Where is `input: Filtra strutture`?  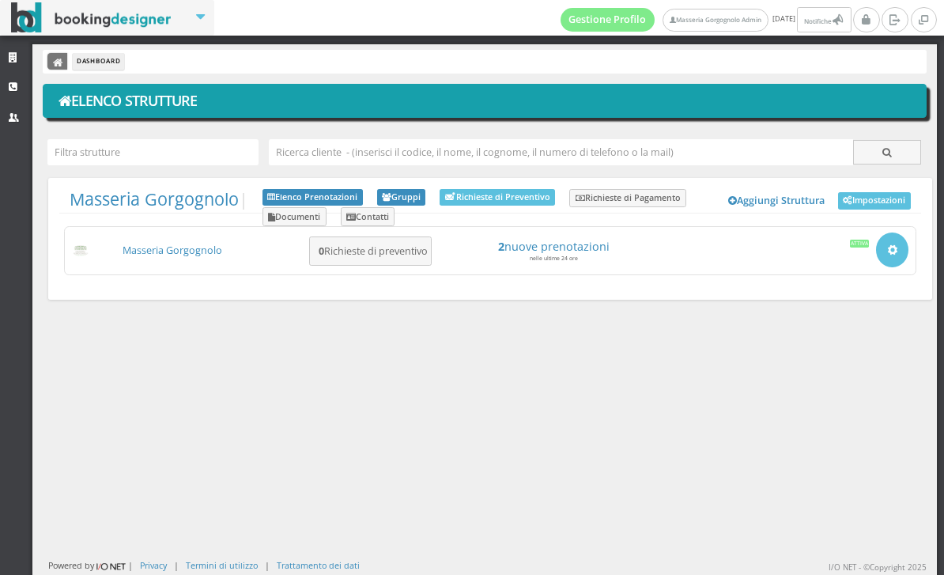 input: Filtra strutture is located at coordinates (153, 152).